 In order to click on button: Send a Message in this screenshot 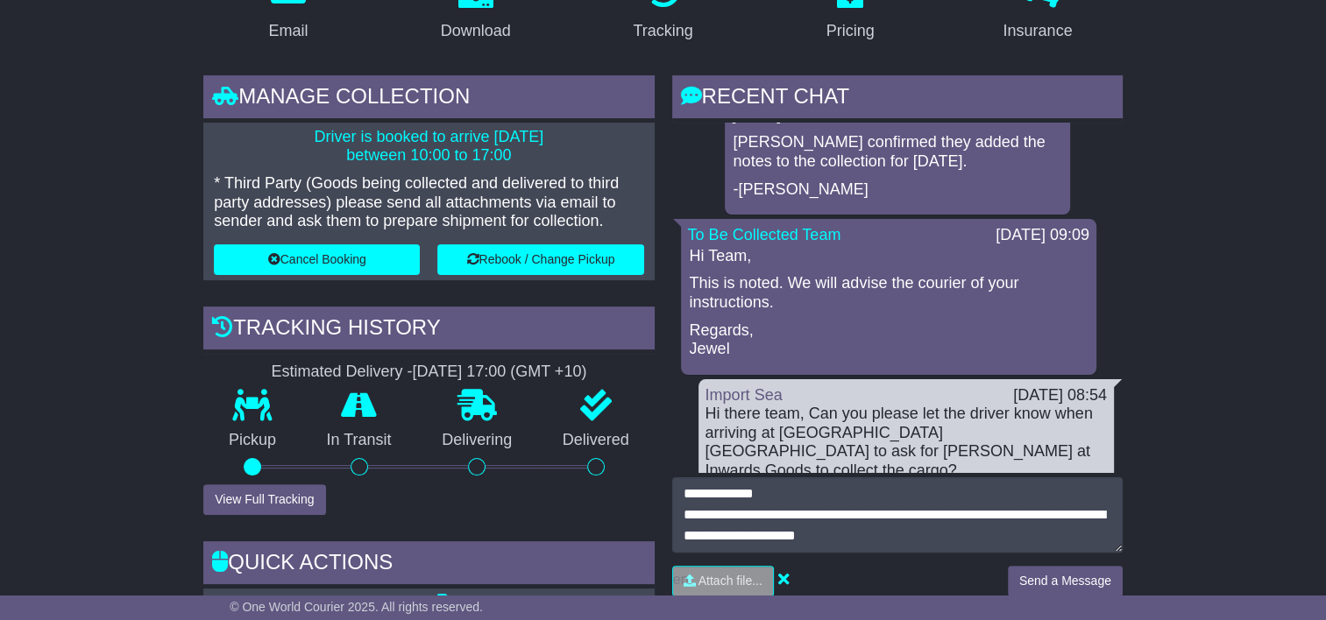, I will do `click(1065, 581)`.